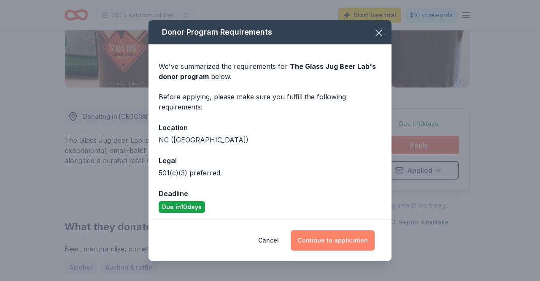 Image resolution: width=540 pixels, height=281 pixels. Describe the element at coordinates (270, 193) in the screenshot. I see `div: Deadline` at that location.